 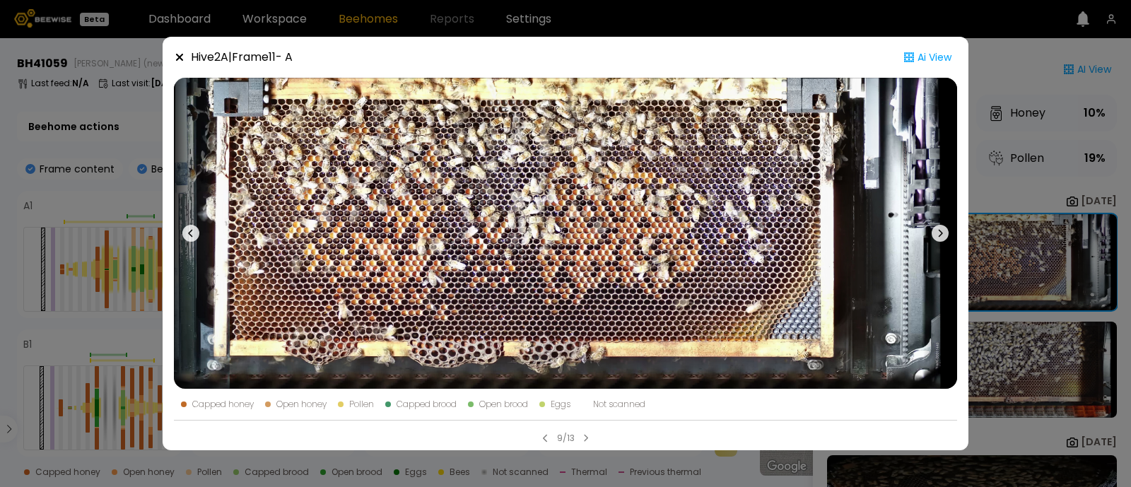 What do you see at coordinates (619, 404) in the screenshot?
I see `div: Not scanned` at bounding box center [619, 404].